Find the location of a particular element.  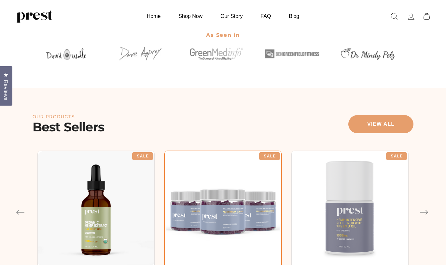

h2: As Seen in is located at coordinates (223, 35).